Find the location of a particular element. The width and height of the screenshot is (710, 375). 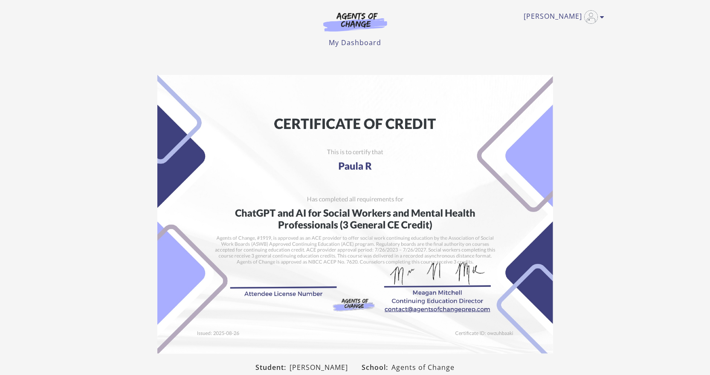

img: Certificate is located at coordinates (355, 214).